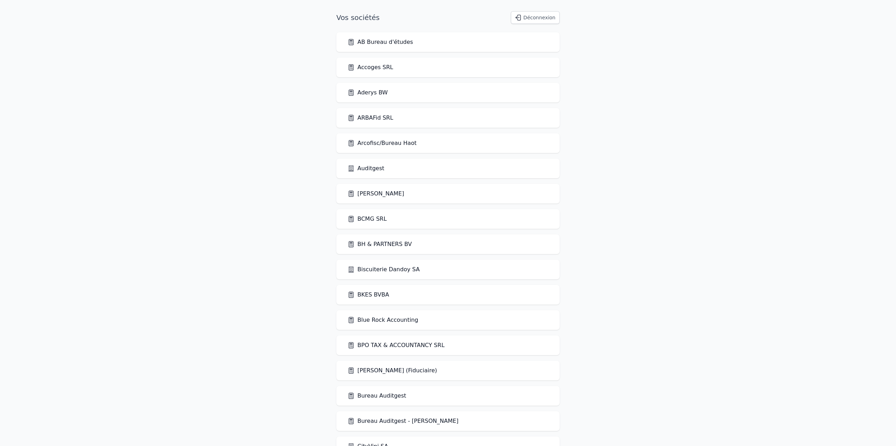  What do you see at coordinates (358, 18) in the screenshot?
I see `h1: Vos sociétés` at bounding box center [358, 18].